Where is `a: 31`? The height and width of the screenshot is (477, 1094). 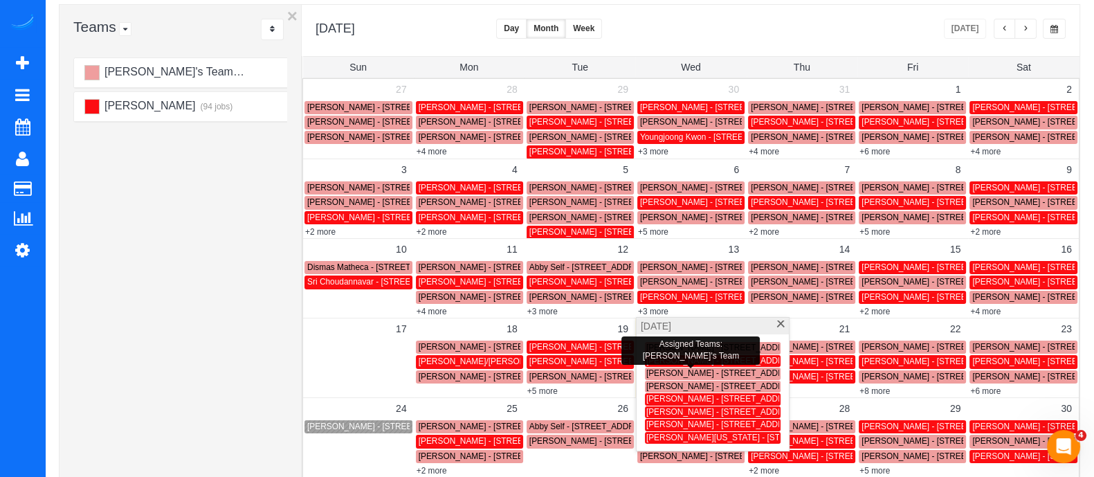 a: 31 is located at coordinates (845, 89).